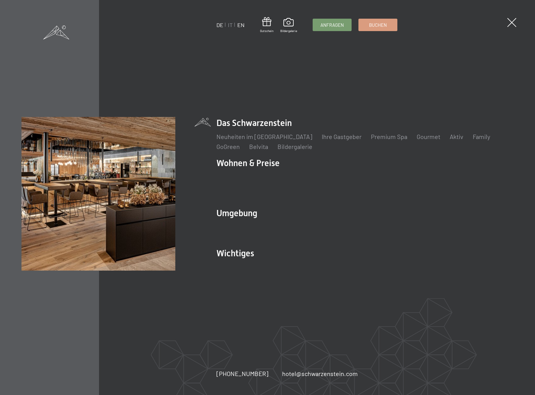  Describe the element at coordinates (241, 25) in the screenshot. I see `a: EN` at that location.